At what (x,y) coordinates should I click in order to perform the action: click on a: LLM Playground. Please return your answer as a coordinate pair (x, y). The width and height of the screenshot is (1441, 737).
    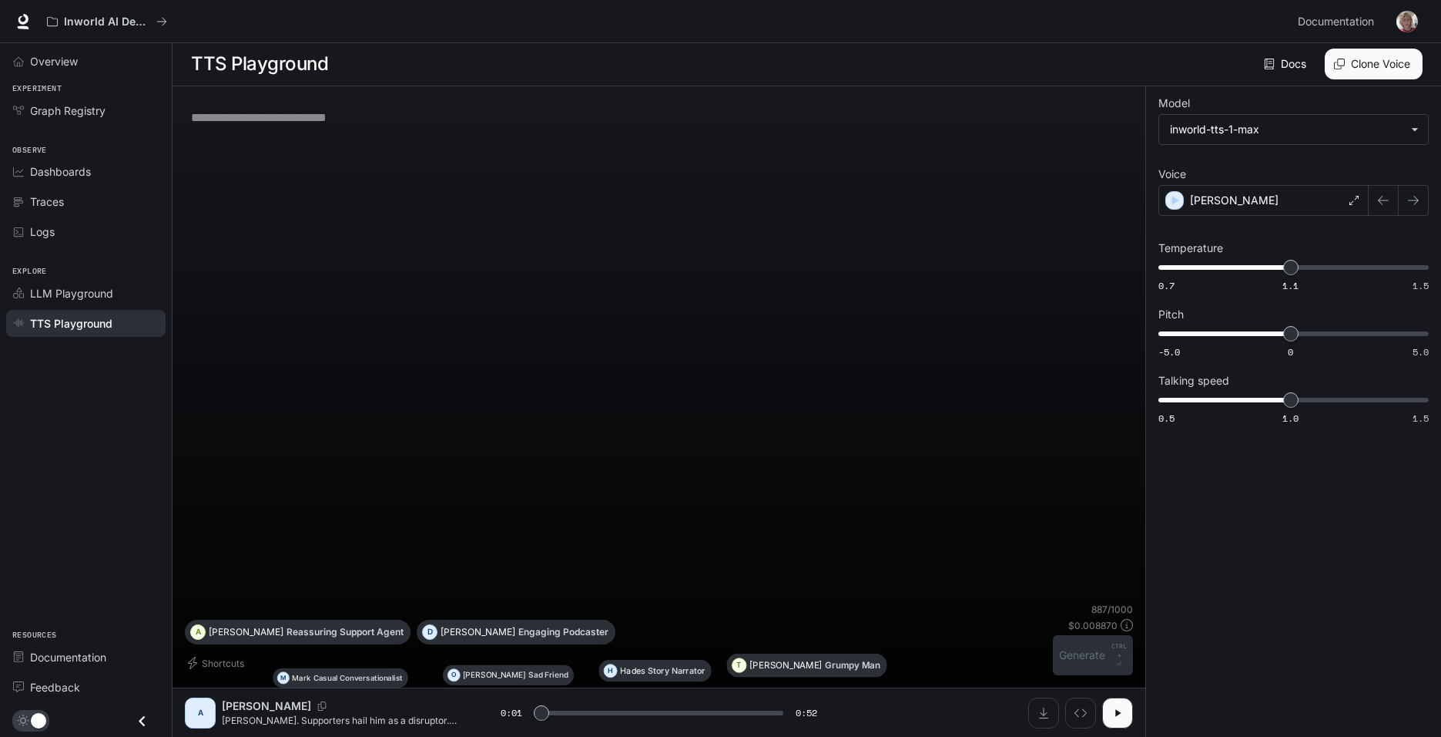
    Looking at the image, I should click on (86, 293).